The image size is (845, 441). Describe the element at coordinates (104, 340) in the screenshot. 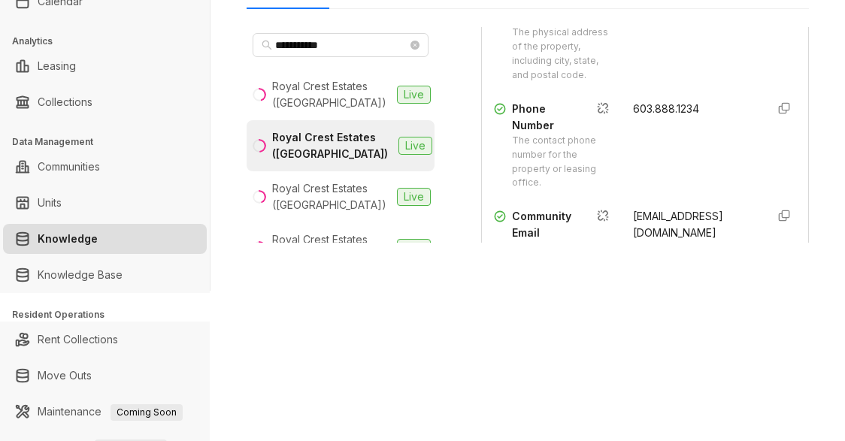

I see `li: Rent Collections` at that location.